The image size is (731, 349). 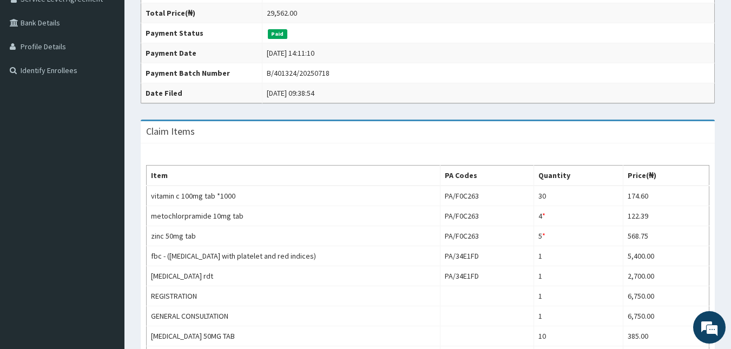 What do you see at coordinates (293, 296) in the screenshot?
I see `td: REGISTRATION` at bounding box center [293, 296].